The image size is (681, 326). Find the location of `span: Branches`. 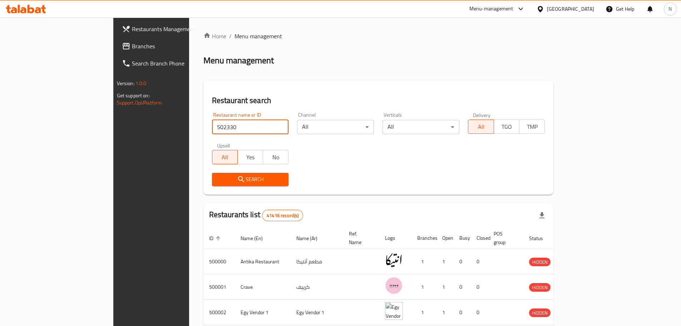

span: Branches is located at coordinates (177, 46).